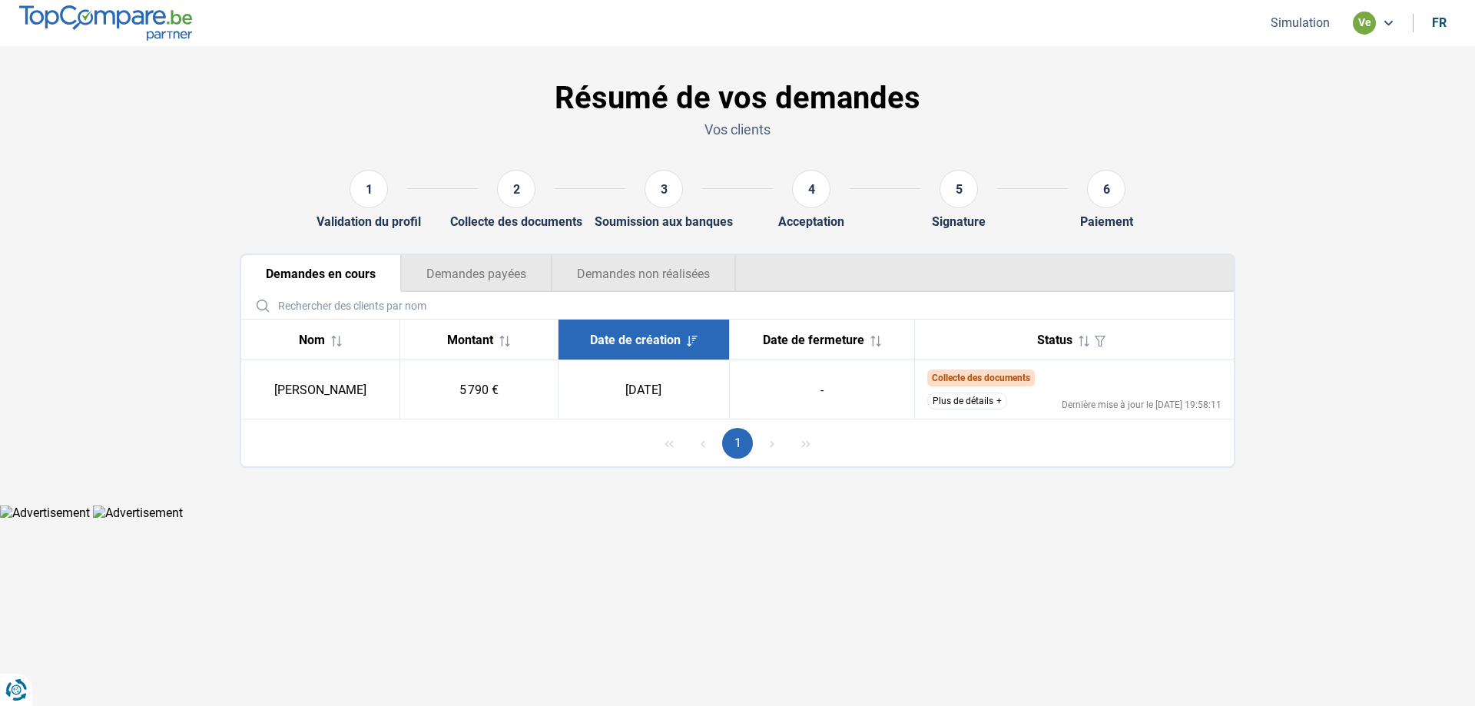 This screenshot has height=706, width=1475. What do you see at coordinates (664, 221) in the screenshot?
I see `div: Soumission aux banques` at bounding box center [664, 221].